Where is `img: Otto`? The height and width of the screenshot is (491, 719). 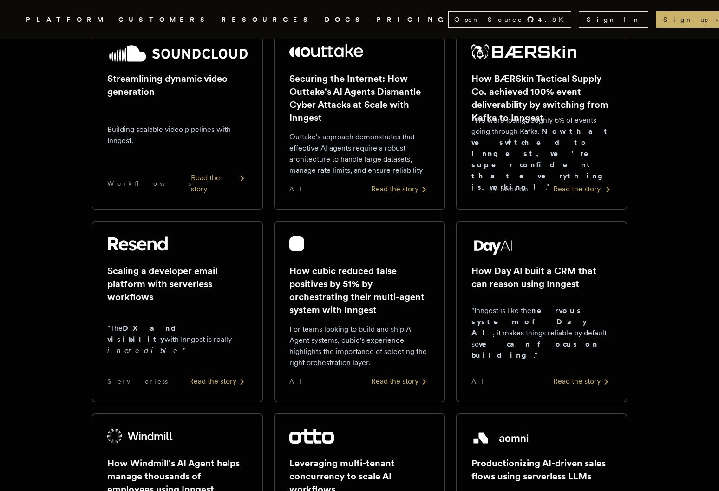 img: Otto is located at coordinates (312, 436).